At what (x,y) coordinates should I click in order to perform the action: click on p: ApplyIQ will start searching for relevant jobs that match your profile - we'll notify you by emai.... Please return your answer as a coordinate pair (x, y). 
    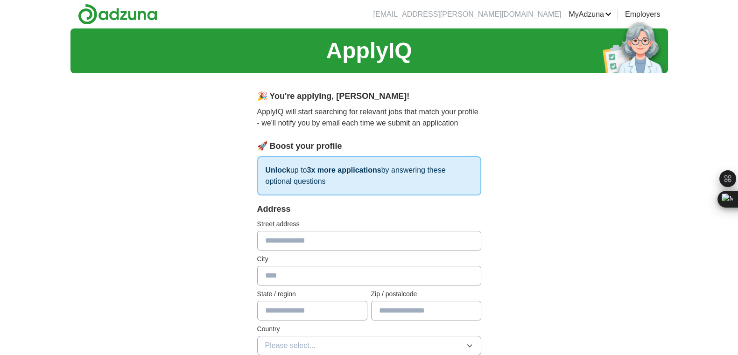
    Looking at the image, I should click on (369, 118).